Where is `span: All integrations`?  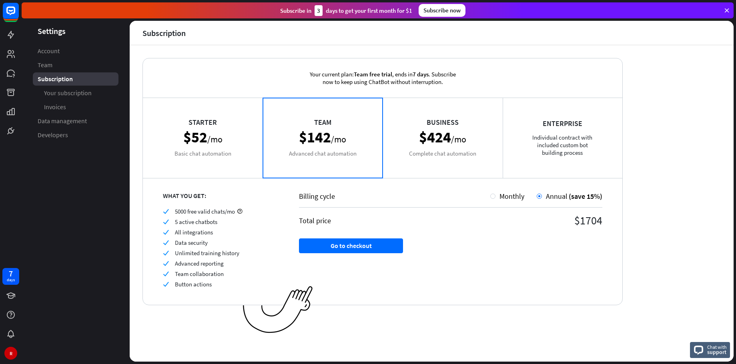
span: All integrations is located at coordinates (194, 232).